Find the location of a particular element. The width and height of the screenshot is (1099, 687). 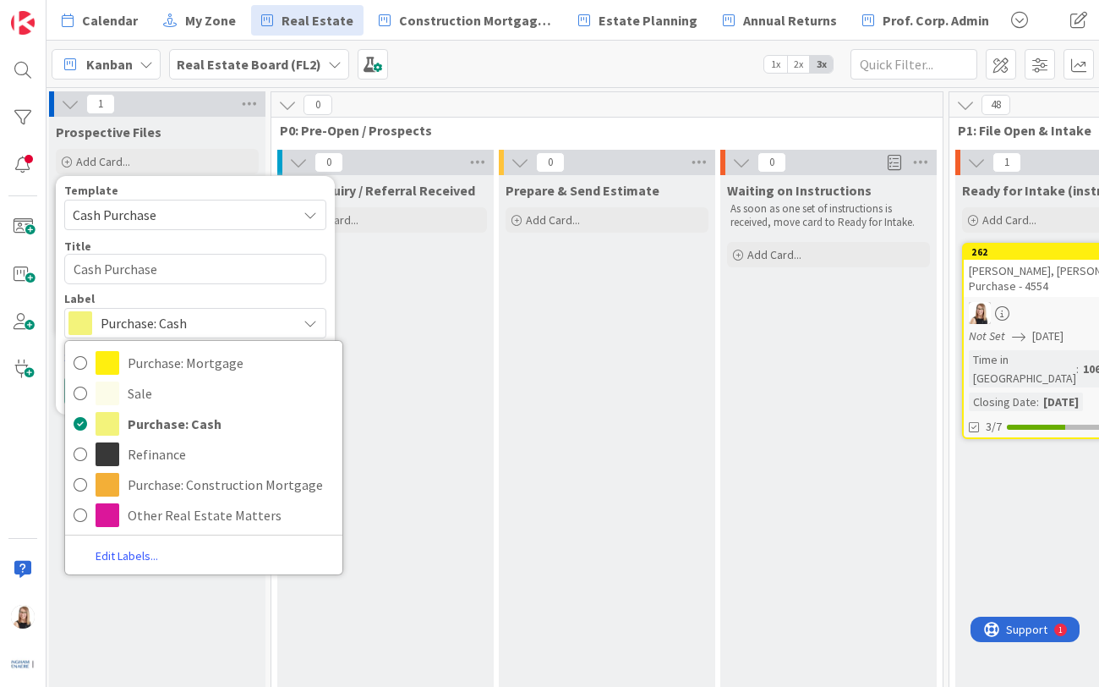

input: Quick Filter... is located at coordinates (914, 64).